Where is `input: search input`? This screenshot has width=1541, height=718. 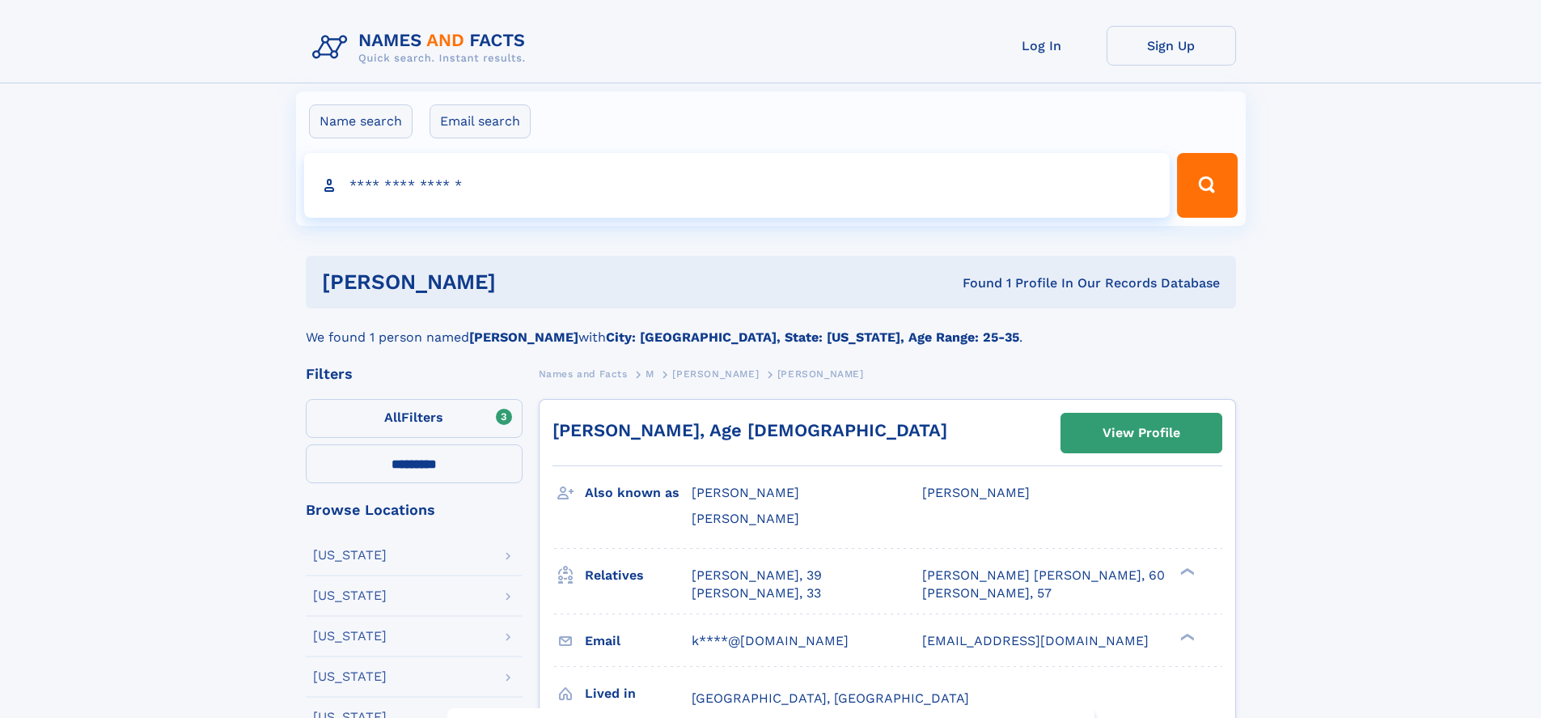
input: search input is located at coordinates (737, 185).